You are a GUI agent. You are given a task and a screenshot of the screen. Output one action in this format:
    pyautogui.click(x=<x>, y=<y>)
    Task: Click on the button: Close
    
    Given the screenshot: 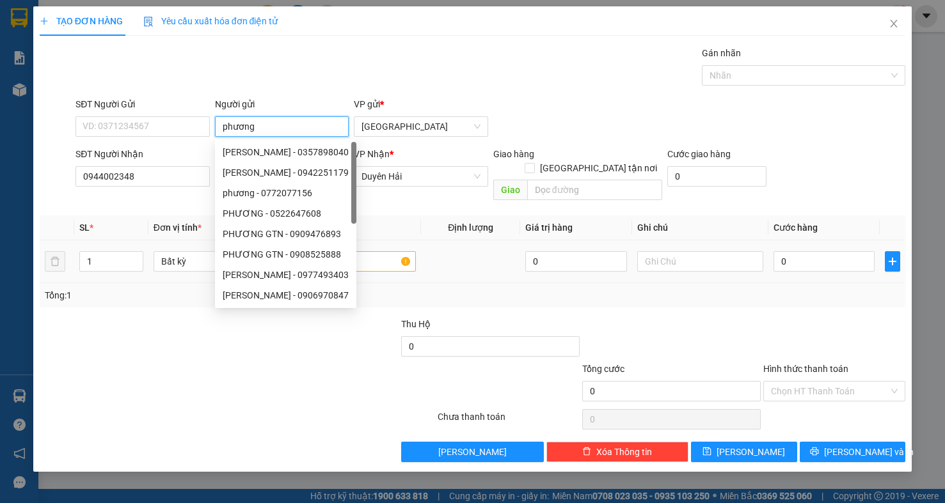 What is the action you would take?
    pyautogui.click(x=894, y=24)
    